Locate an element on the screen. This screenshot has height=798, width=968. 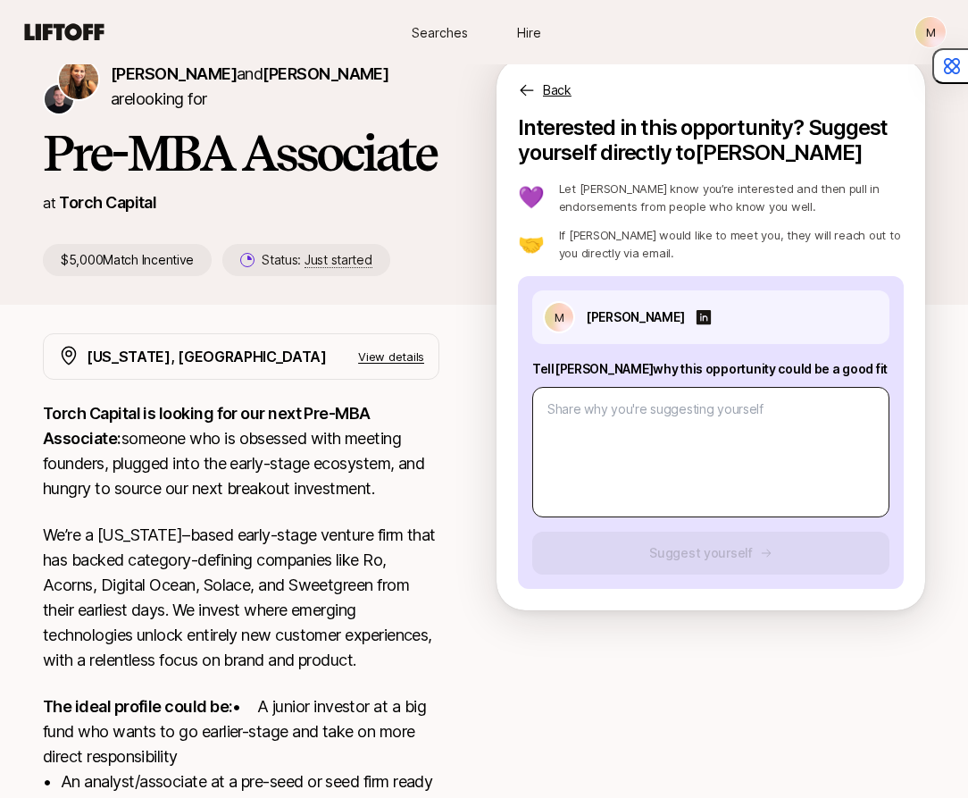
span: Searches is located at coordinates (439, 32).